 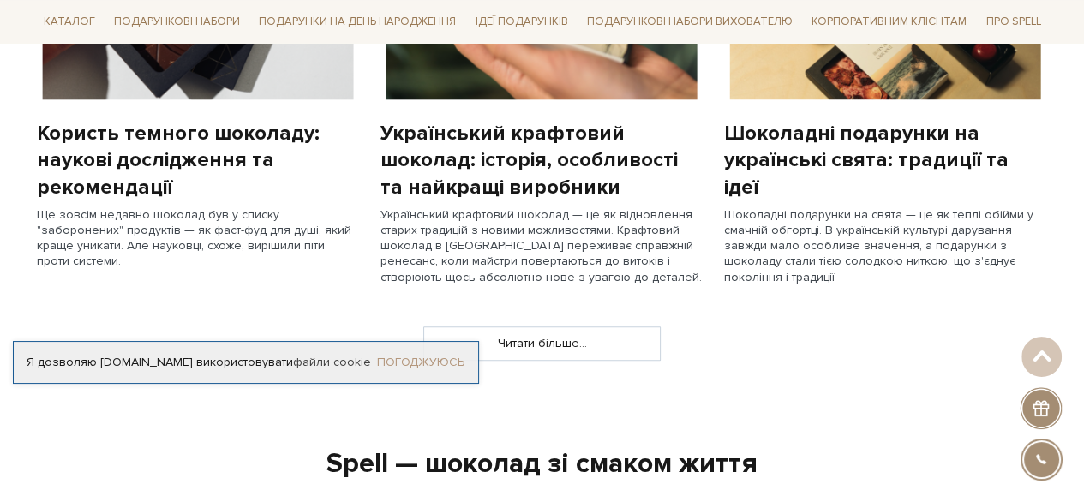 What do you see at coordinates (690, 21) in the screenshot?
I see `a: Подарункові набори вихователю` at bounding box center [690, 21].